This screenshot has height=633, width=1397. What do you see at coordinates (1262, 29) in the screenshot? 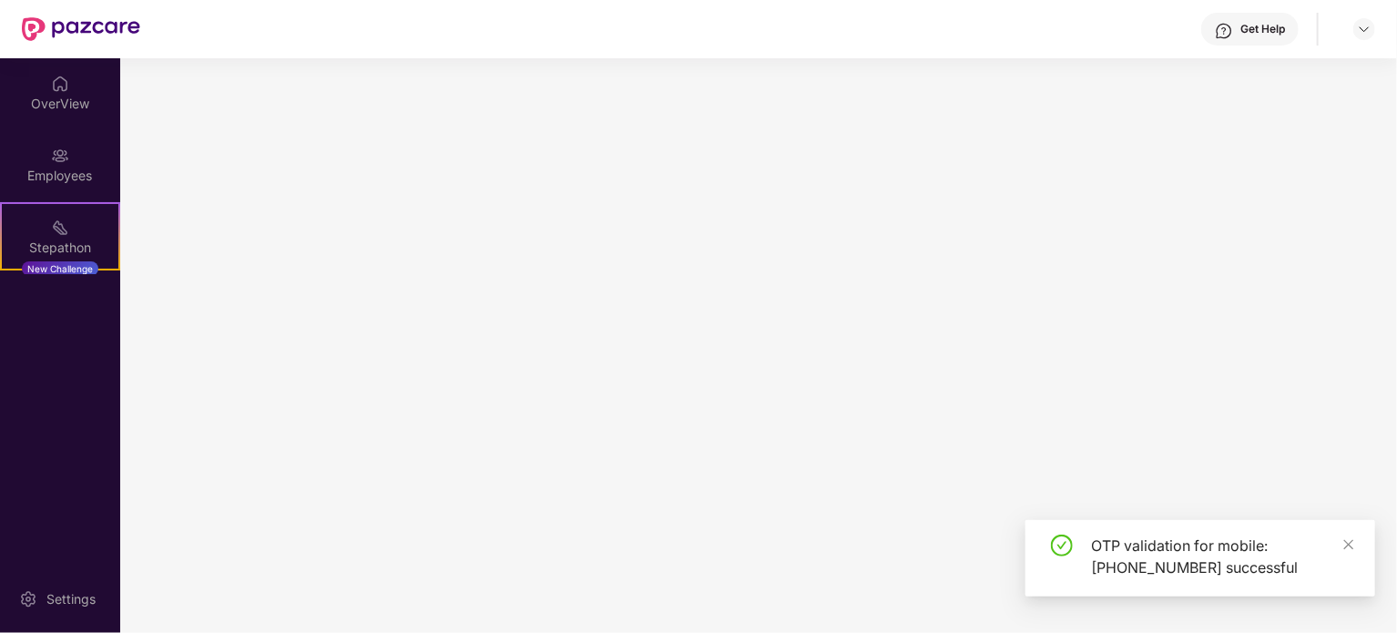
I see `div: Get Help` at bounding box center [1262, 29].